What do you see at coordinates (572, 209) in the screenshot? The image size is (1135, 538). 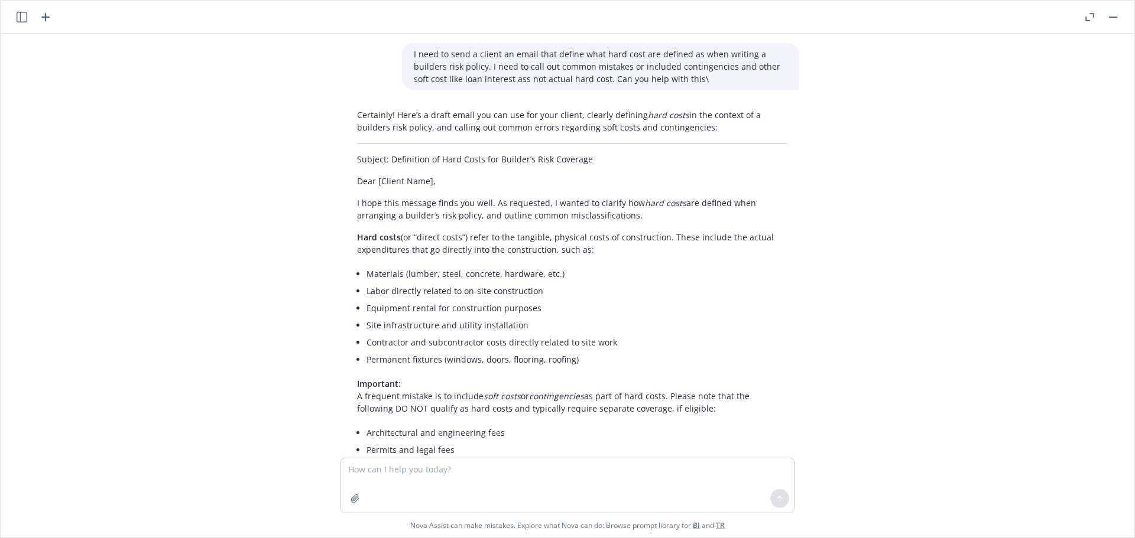 I see `p: I hope this message finds you well. As requested, I wanted to clarify how are defined when arrang...` at bounding box center [572, 209].